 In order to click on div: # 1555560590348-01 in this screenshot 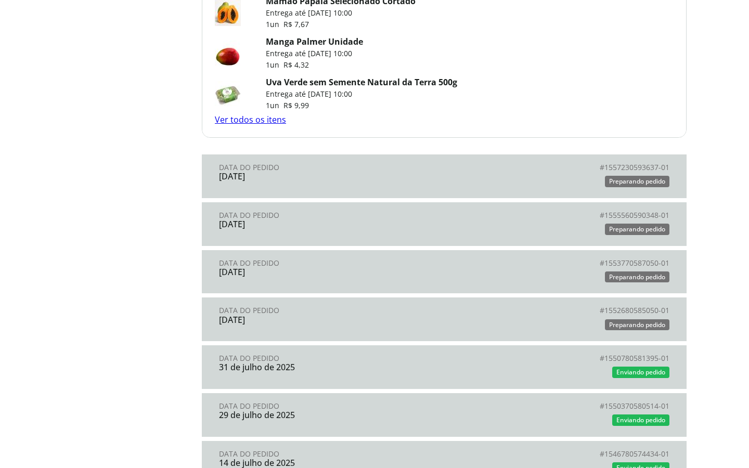, I will do `click(556, 215)`.